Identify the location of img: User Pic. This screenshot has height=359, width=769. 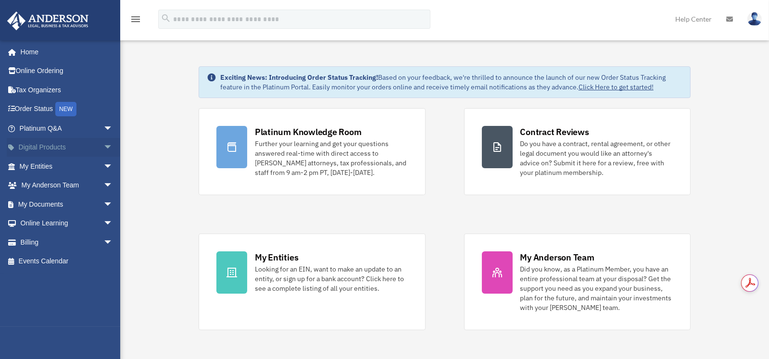
(755, 19).